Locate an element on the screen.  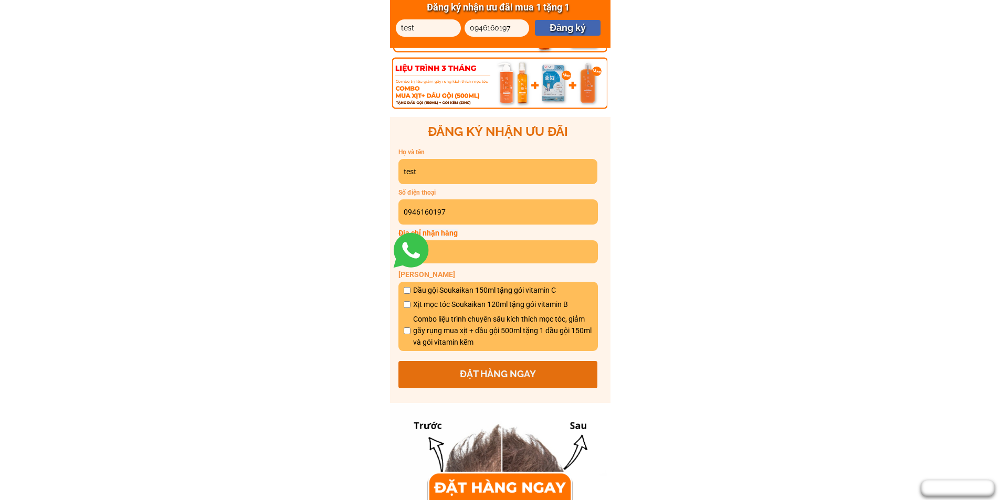
input: Nhập số điện thoại is located at coordinates (498, 212).